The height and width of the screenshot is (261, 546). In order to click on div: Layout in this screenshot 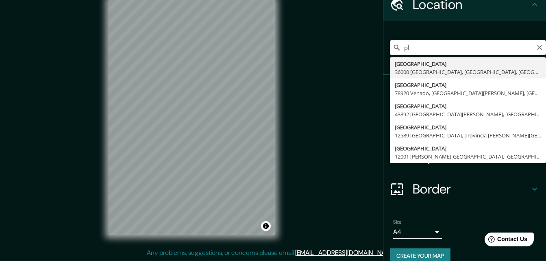, I will do `click(464, 156)`.